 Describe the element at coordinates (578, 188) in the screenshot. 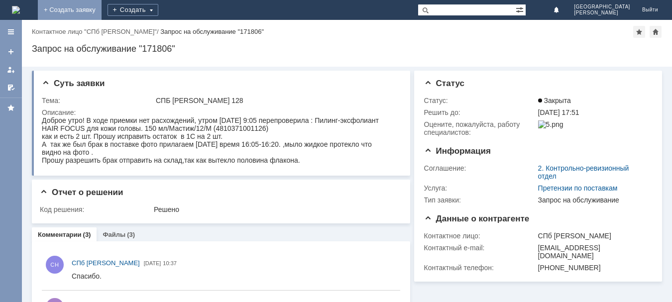

I see `a: Претензии по поставкам` at that location.